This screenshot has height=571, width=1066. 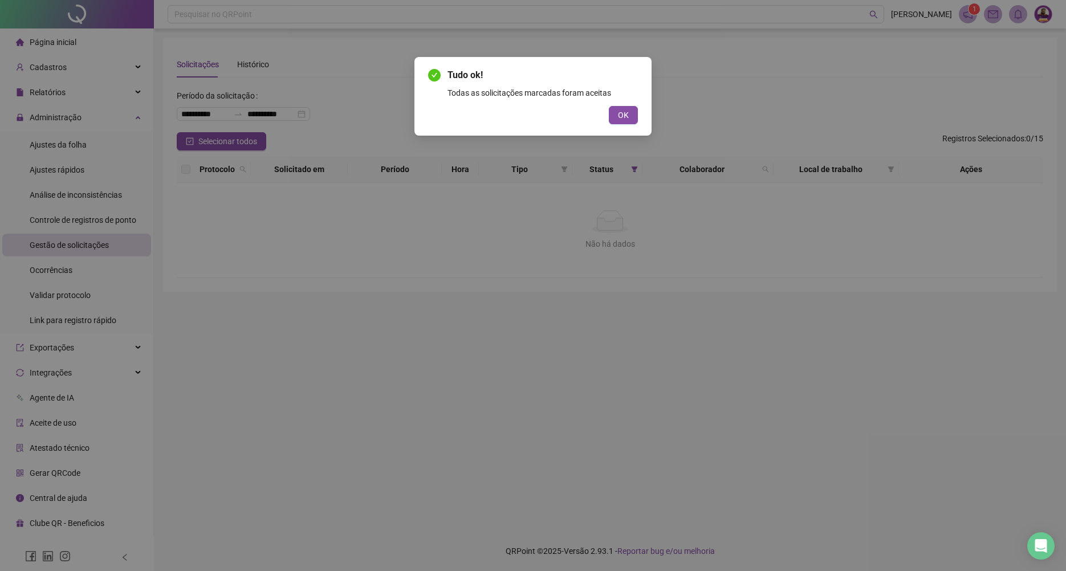 I want to click on div: Open Intercom Messenger, so click(x=1041, y=546).